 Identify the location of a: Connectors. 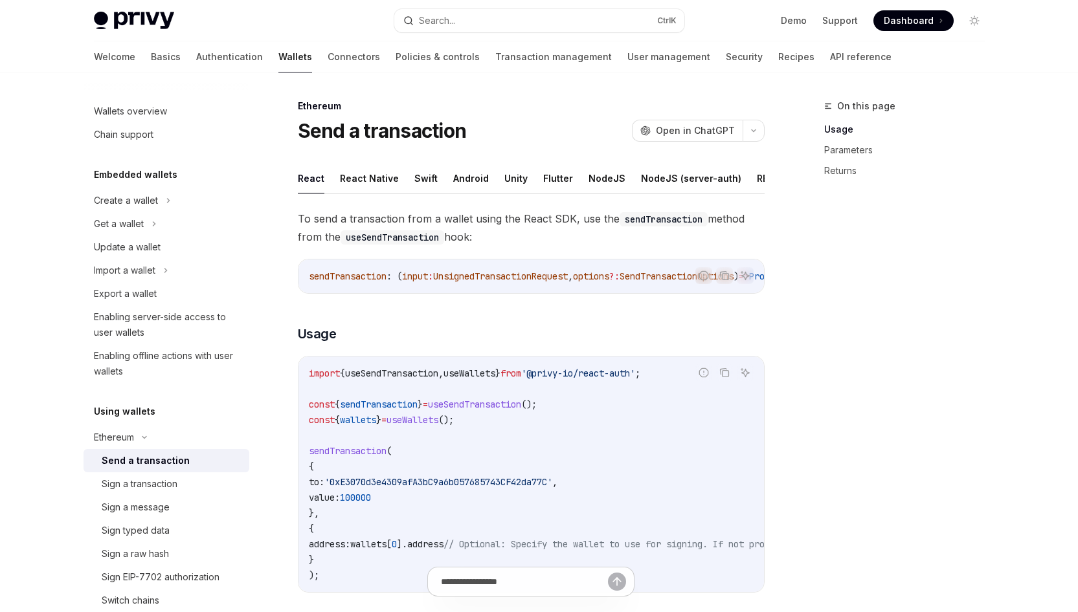
(353, 57).